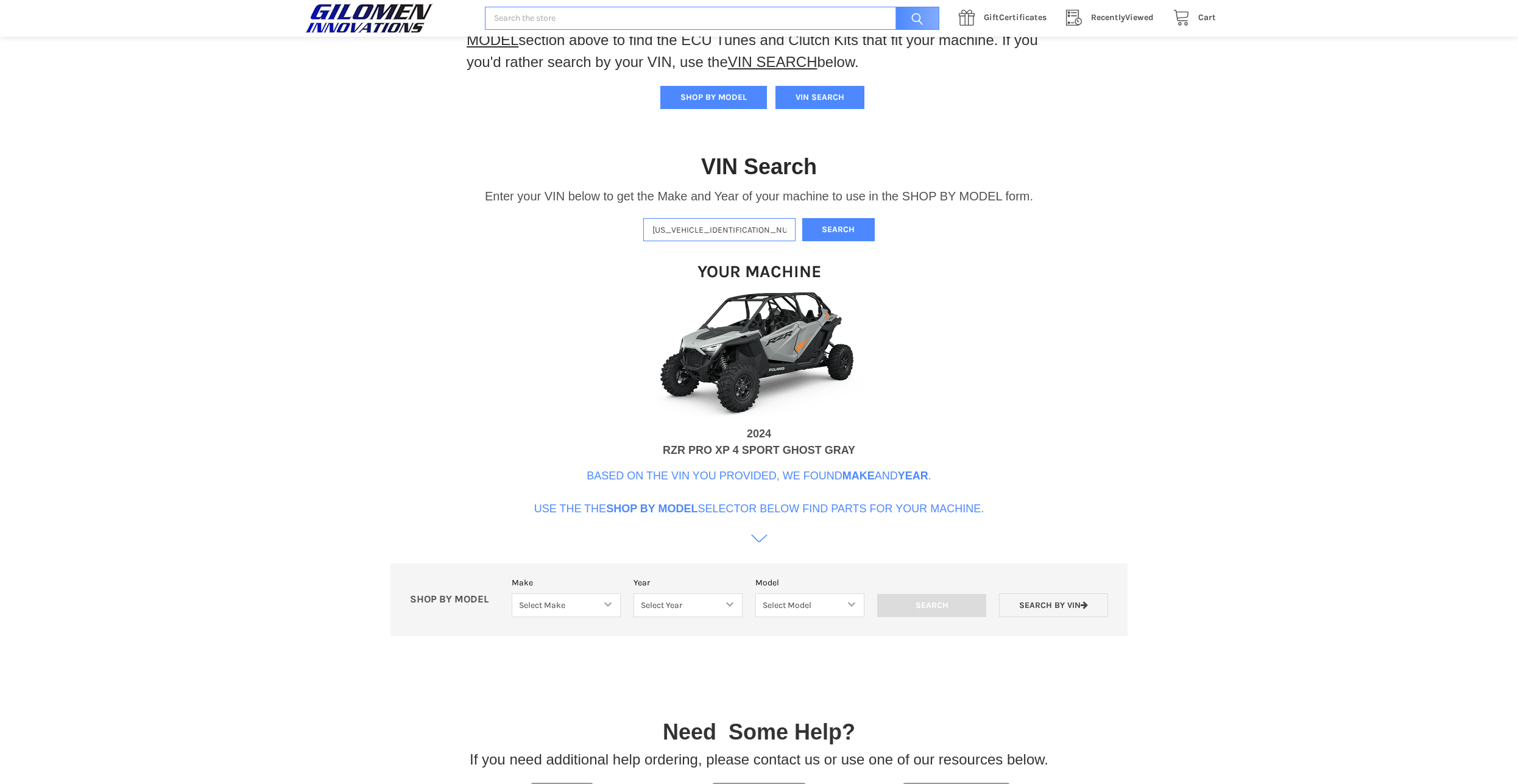  Describe the element at coordinates (759, 732) in the screenshot. I see `p: Need Some Help?` at that location.